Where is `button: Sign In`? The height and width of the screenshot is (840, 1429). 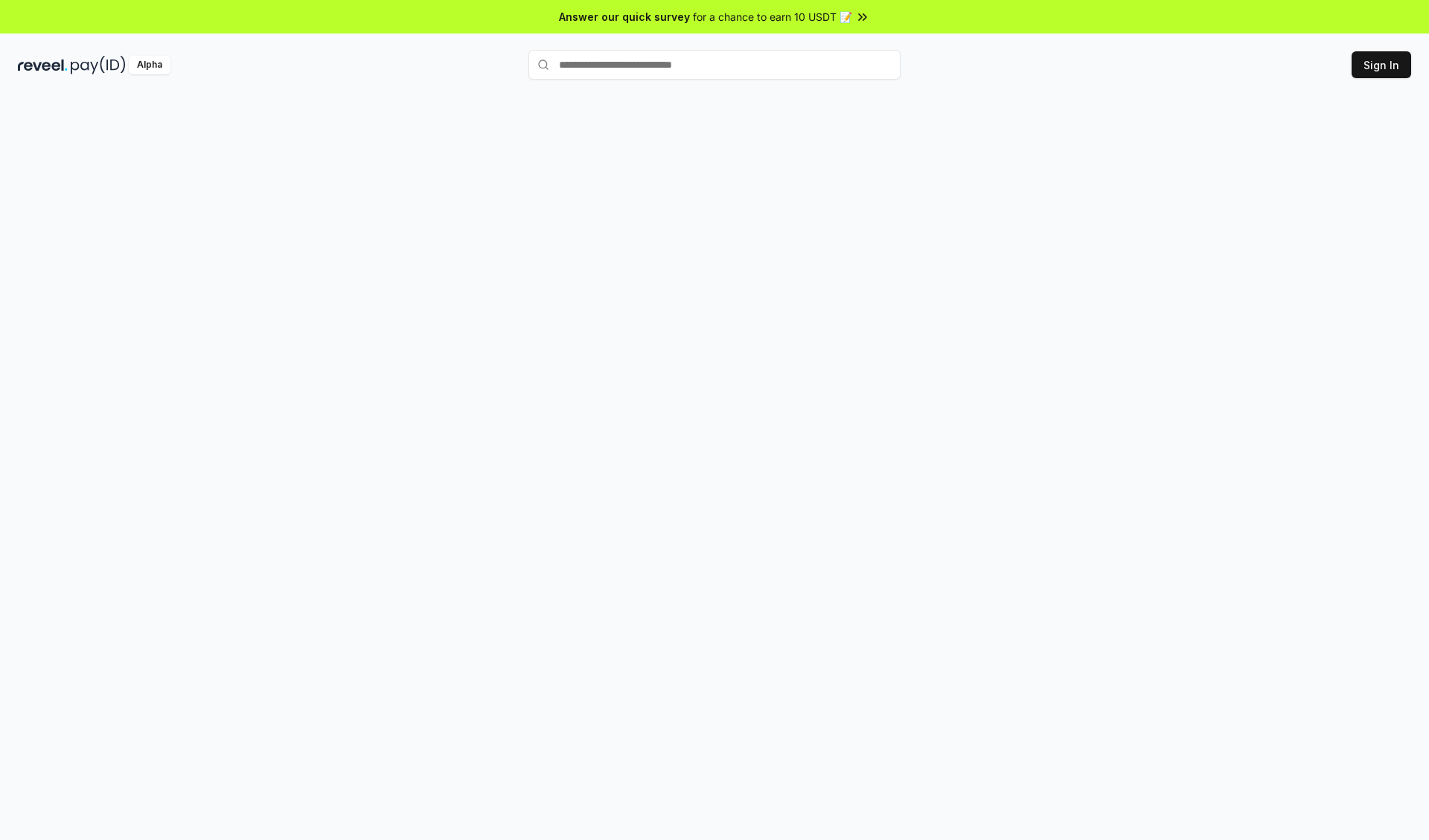
button: Sign In is located at coordinates (1381, 65).